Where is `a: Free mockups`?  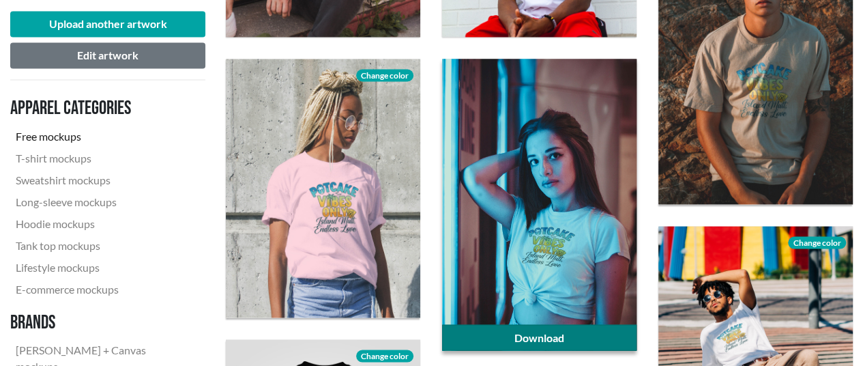
a: Free mockups is located at coordinates (102, 136).